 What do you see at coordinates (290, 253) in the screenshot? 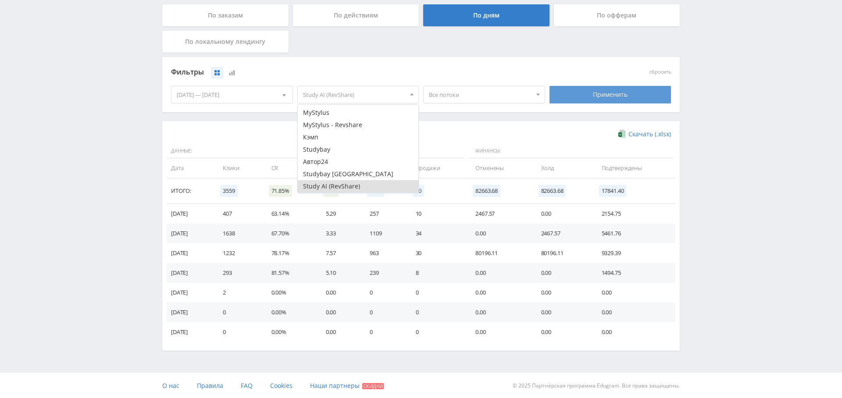
I see `td: 78.17%` at bounding box center [290, 253].